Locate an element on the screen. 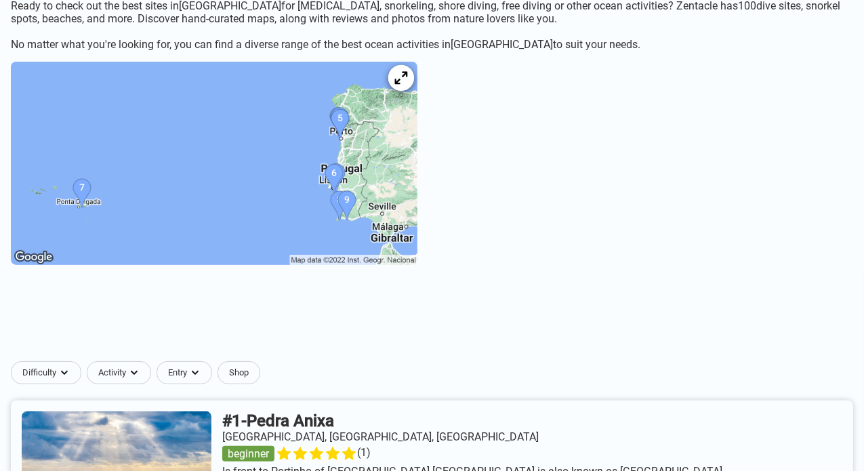  span: Entry is located at coordinates (178, 373).